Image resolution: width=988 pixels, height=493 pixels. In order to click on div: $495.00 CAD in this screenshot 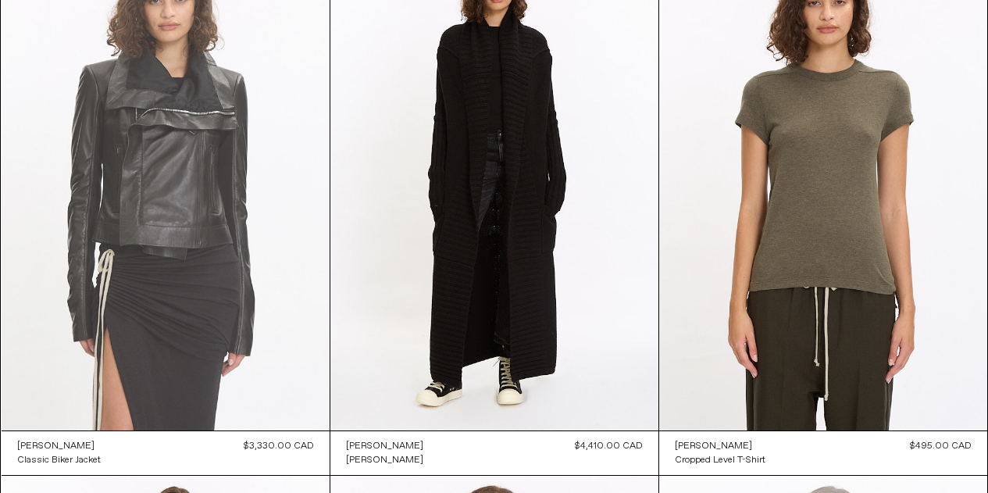, I will do `click(940, 446)`.